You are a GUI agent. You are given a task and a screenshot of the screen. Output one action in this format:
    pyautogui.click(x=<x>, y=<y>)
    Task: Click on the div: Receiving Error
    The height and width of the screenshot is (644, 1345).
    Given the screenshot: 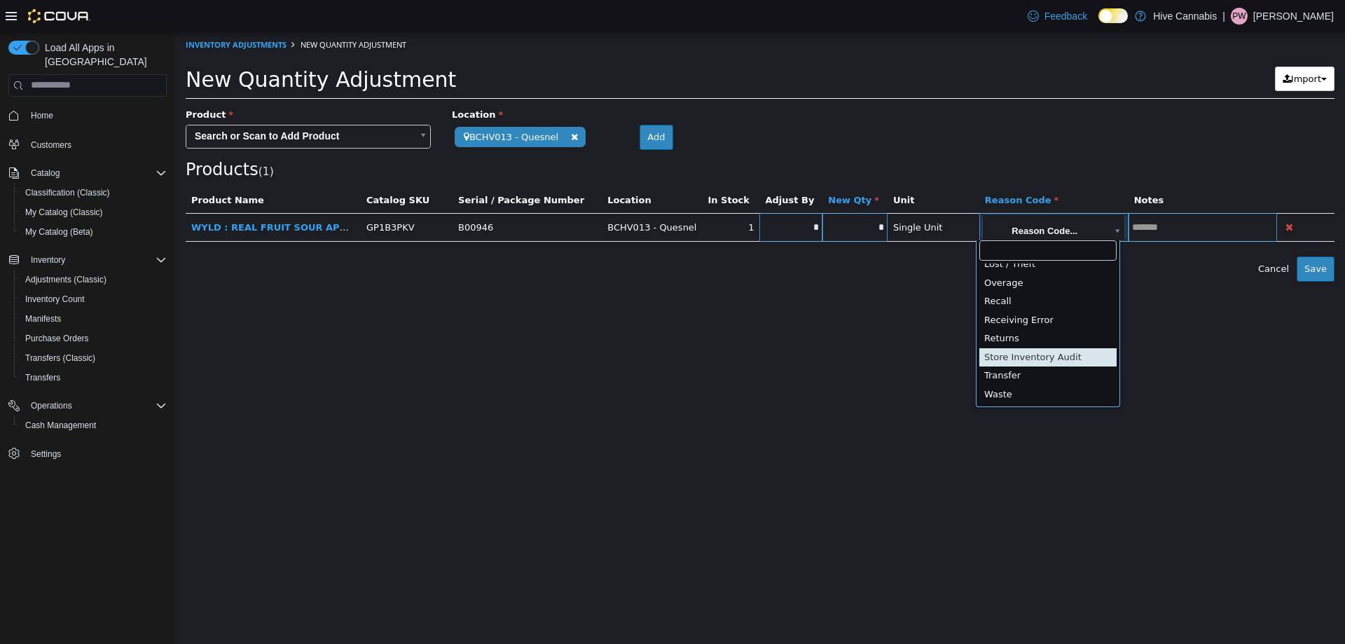 What is the action you would take?
    pyautogui.click(x=873, y=288)
    